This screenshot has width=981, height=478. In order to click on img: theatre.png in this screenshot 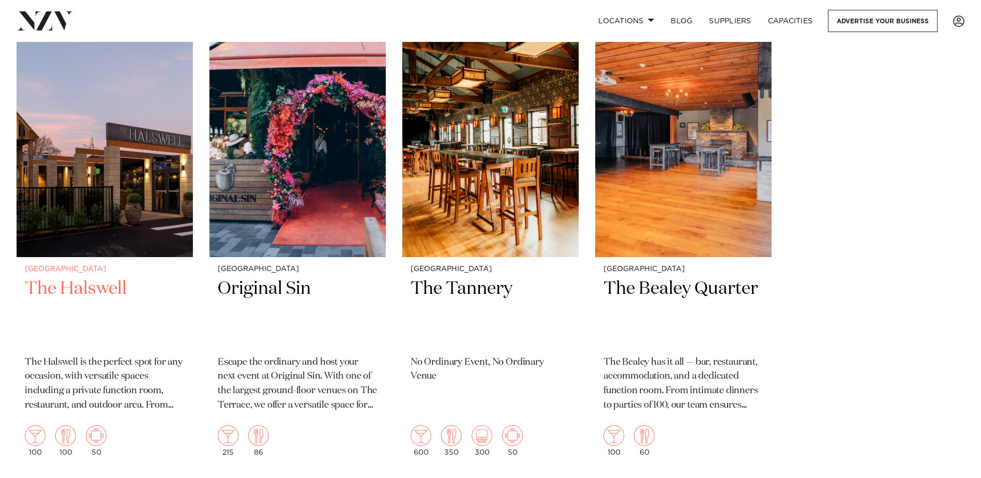, I will do `click(482, 435)`.